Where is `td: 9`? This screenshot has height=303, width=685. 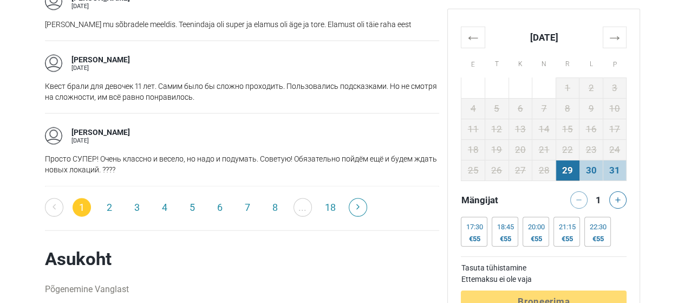
td: 9 is located at coordinates (591, 108).